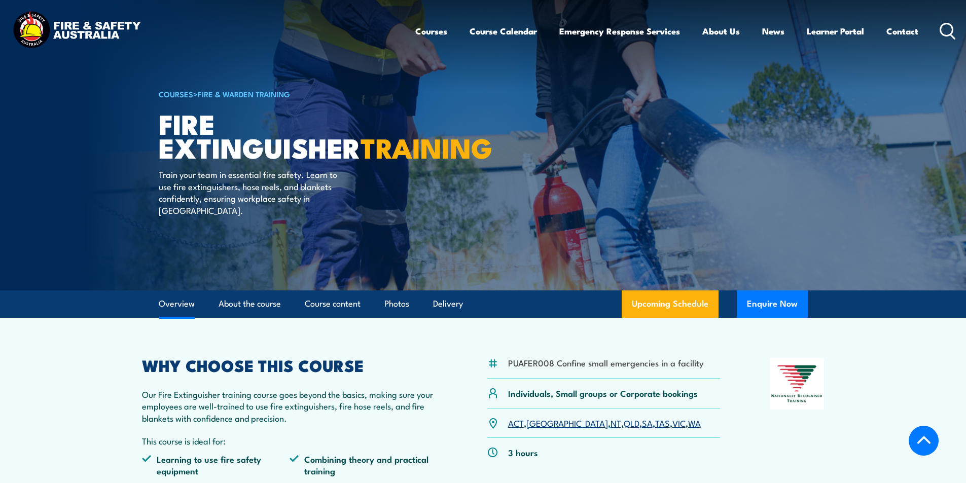 The image size is (966, 483). Describe the element at coordinates (603, 393) in the screenshot. I see `p: Individuals, Small groups or Corporate bookings` at that location.